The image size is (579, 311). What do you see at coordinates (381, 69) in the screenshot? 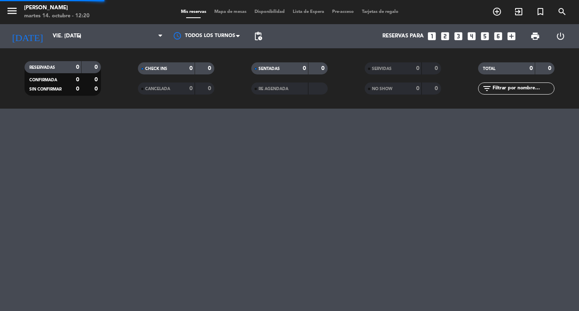
I see `span: SERVIDAS` at bounding box center [381, 69].